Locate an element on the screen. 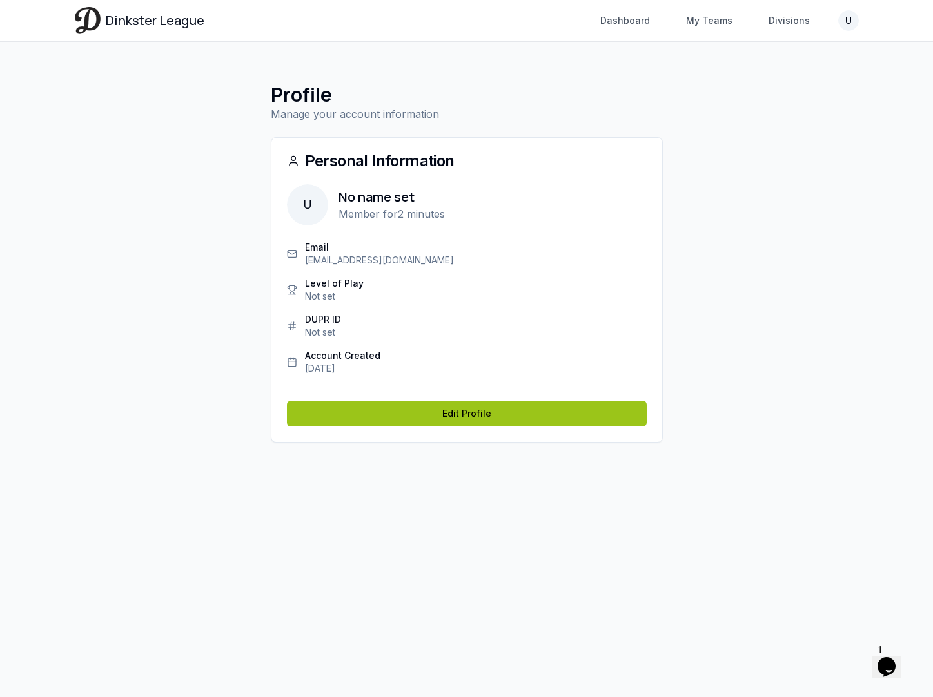 The height and width of the screenshot is (697, 933). span: 1 is located at coordinates (8, 10).